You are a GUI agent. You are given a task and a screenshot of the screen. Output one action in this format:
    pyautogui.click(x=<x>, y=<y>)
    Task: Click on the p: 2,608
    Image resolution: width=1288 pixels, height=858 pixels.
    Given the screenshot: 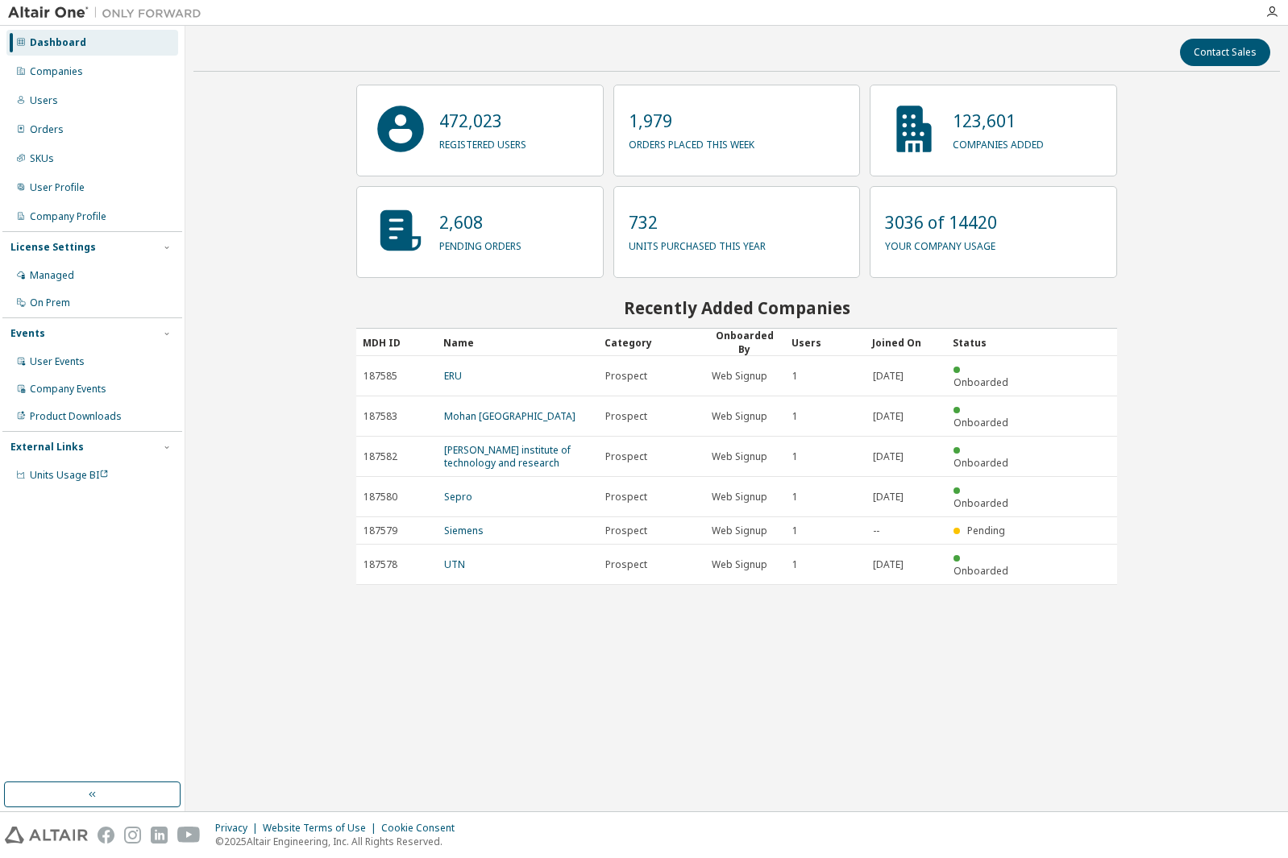 What is the action you would take?
    pyautogui.click(x=480, y=222)
    